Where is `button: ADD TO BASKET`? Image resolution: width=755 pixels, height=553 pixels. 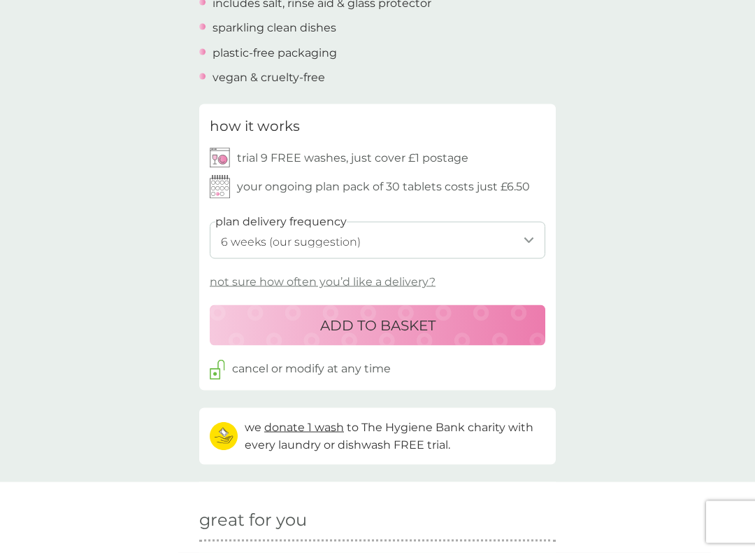 button: ADD TO BASKET is located at coordinates (378, 325).